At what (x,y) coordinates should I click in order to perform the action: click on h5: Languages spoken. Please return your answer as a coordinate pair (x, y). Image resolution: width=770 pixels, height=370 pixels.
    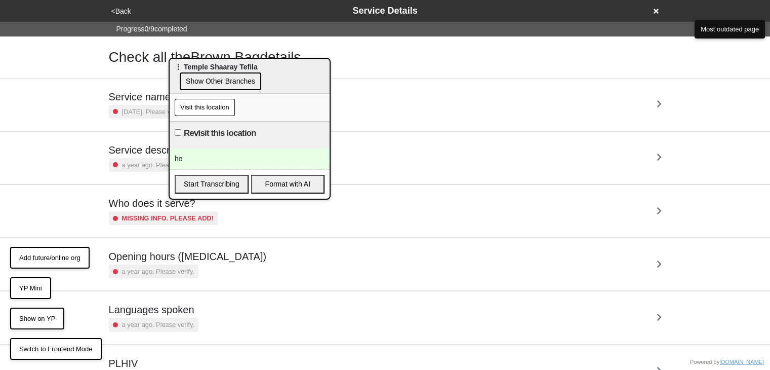
    Looking at the image, I should click on (153, 309).